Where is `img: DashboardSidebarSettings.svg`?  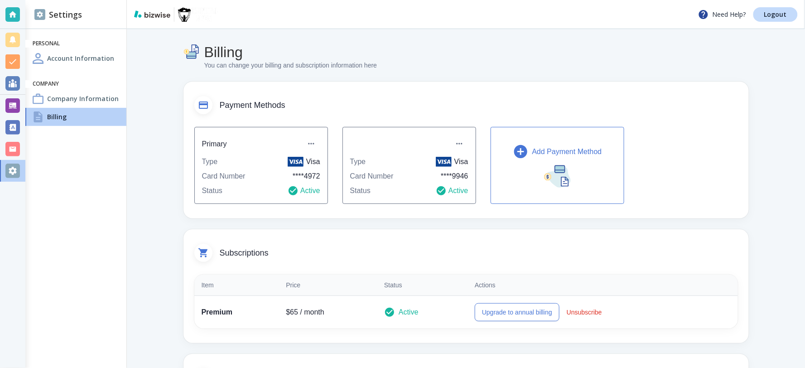
img: DashboardSidebarSettings.svg is located at coordinates (40, 14).